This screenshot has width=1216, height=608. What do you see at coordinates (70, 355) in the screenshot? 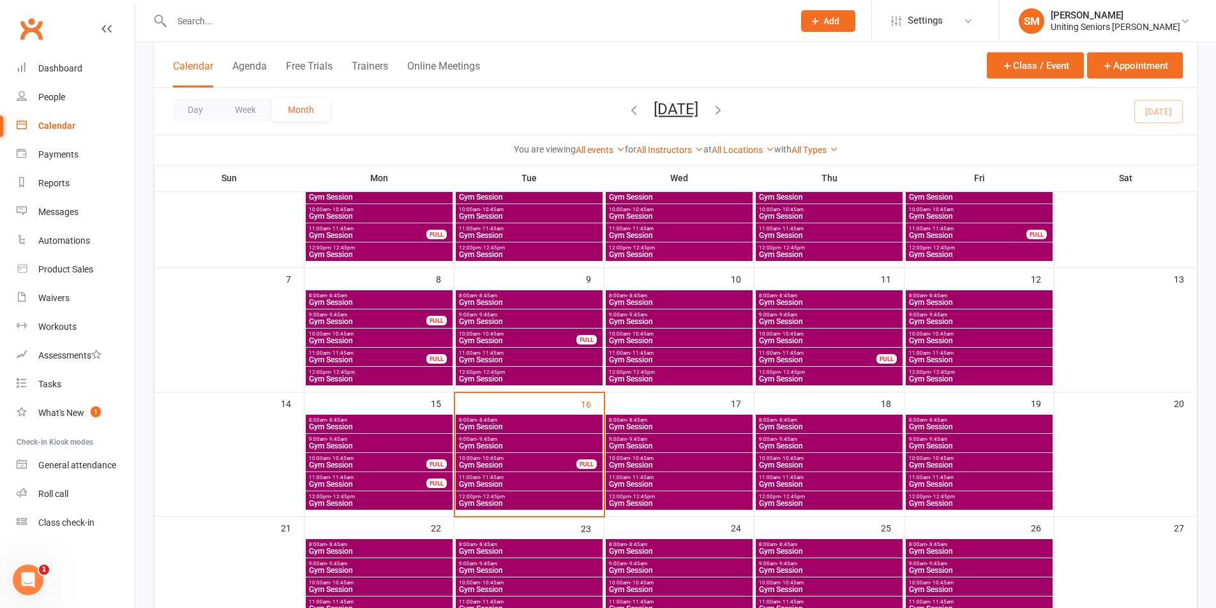
I see `div: Assessments` at bounding box center [70, 355].